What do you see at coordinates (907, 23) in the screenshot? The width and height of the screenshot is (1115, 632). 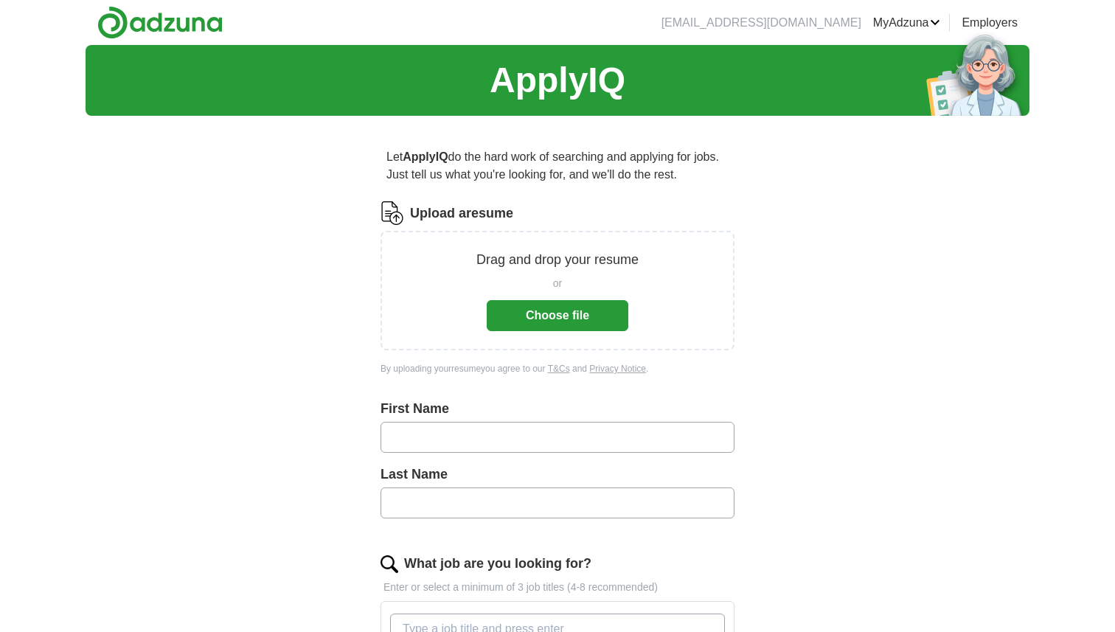 I see `a: MyAdzuna` at bounding box center [907, 23].